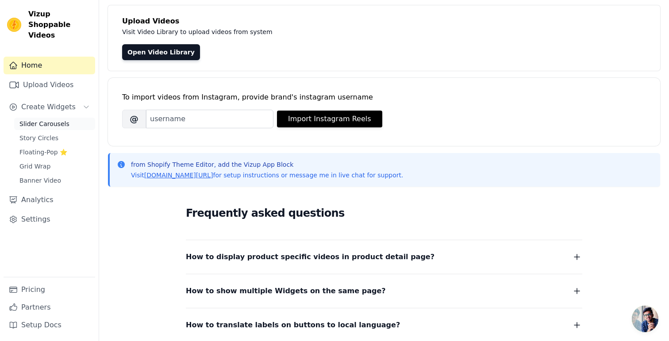 This screenshot has width=669, height=341. What do you see at coordinates (161, 52) in the screenshot?
I see `a: Open Video Library` at bounding box center [161, 52].